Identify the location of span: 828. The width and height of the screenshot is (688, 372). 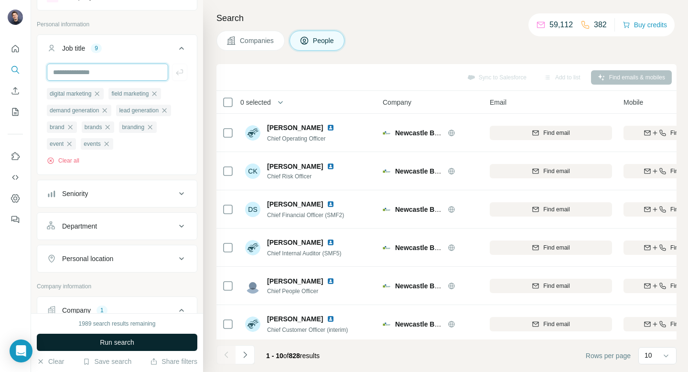
(294, 356).